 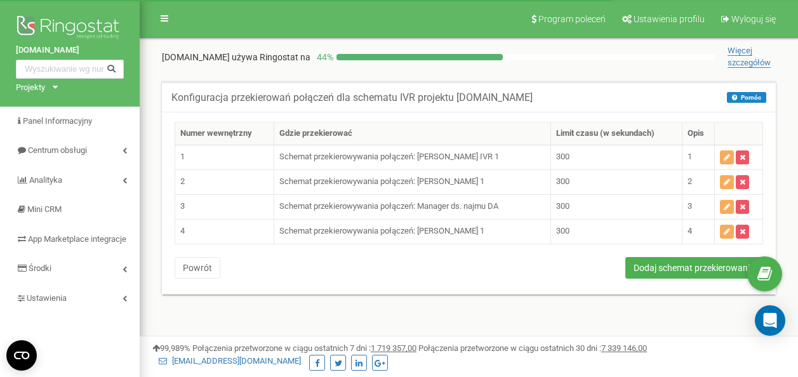 I want to click on span: używa Ringostat na, so click(x=271, y=57).